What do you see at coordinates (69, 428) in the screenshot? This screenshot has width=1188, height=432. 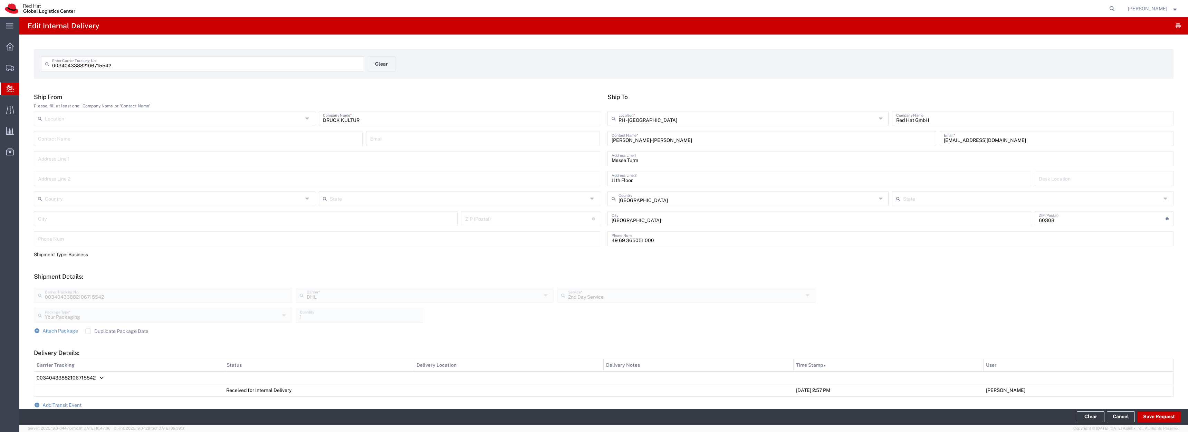 I see `span: Server: 2025.19.0-d447cefac8f` at bounding box center [69, 428].